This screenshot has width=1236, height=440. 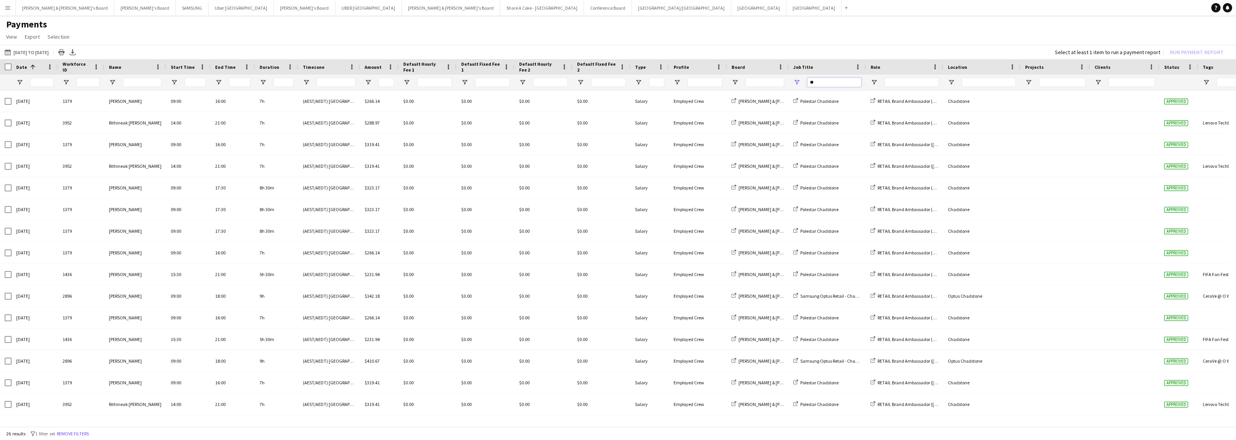 What do you see at coordinates (81, 122) in the screenshot?
I see `div: 3952` at bounding box center [81, 122].